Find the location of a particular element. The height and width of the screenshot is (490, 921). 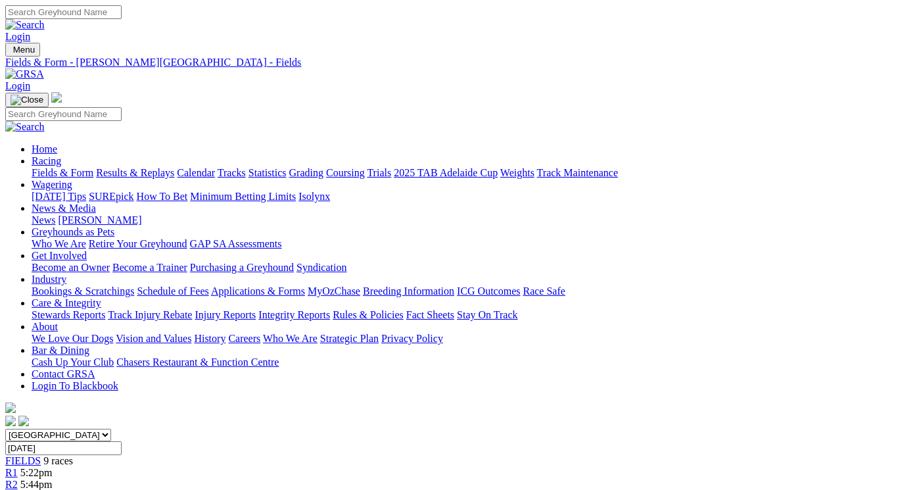

a: Calendar is located at coordinates (196, 172).